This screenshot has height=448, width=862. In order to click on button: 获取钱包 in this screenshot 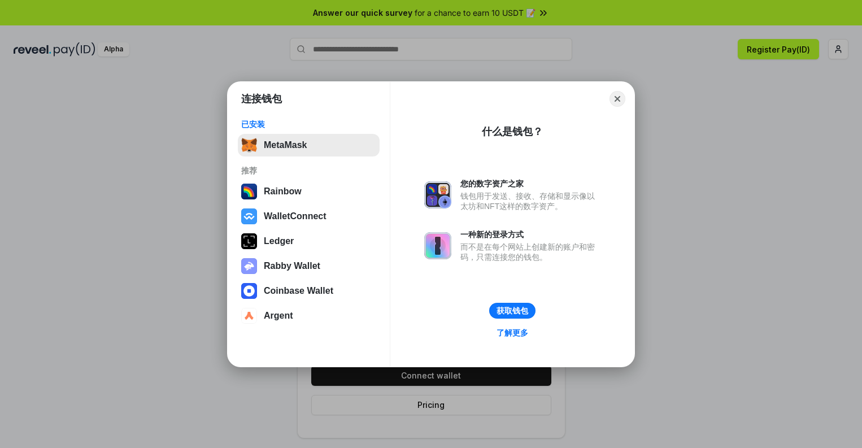, I will do `click(512, 311)`.